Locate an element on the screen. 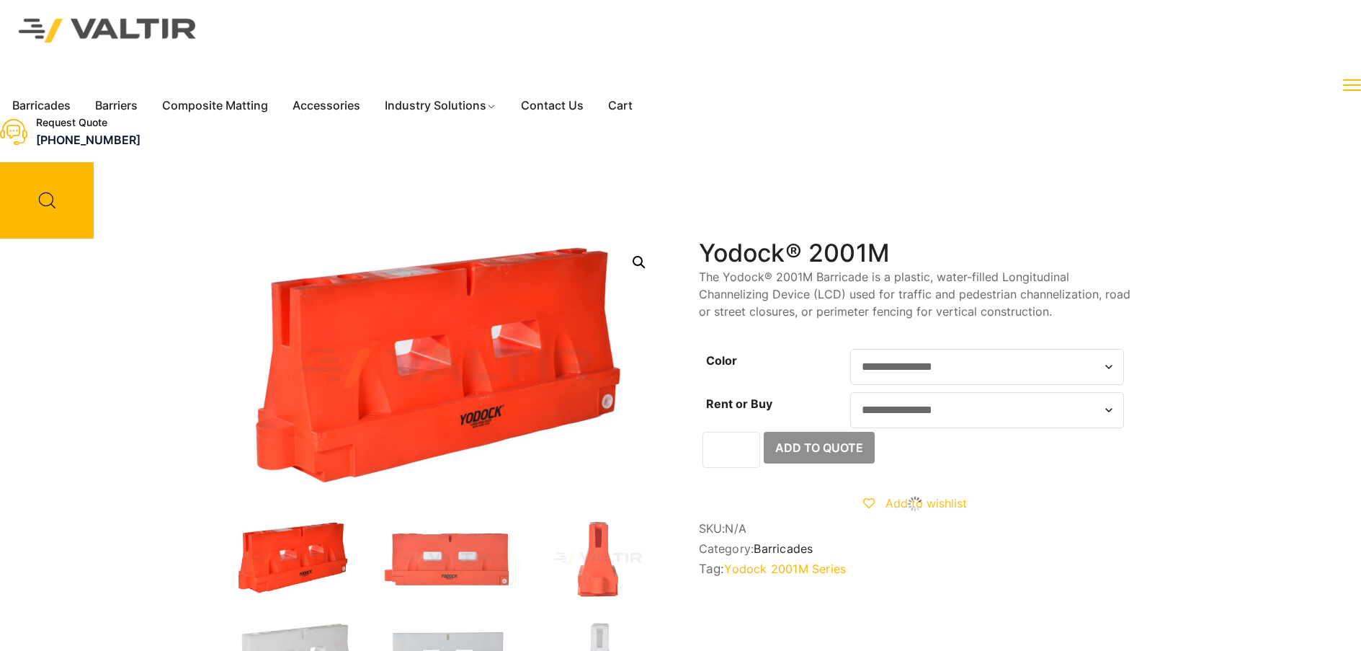 The height and width of the screenshot is (651, 1361). a: Barricades is located at coordinates (783, 548).